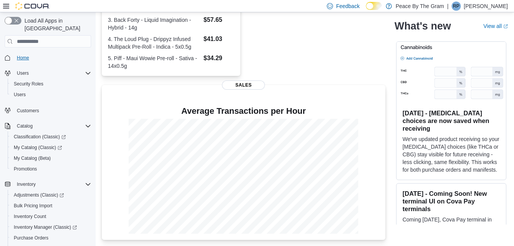 Image resolution: width=514 pixels, height=246 pixels. What do you see at coordinates (28, 84) in the screenshot?
I see `a: Security Roles` at bounding box center [28, 84].